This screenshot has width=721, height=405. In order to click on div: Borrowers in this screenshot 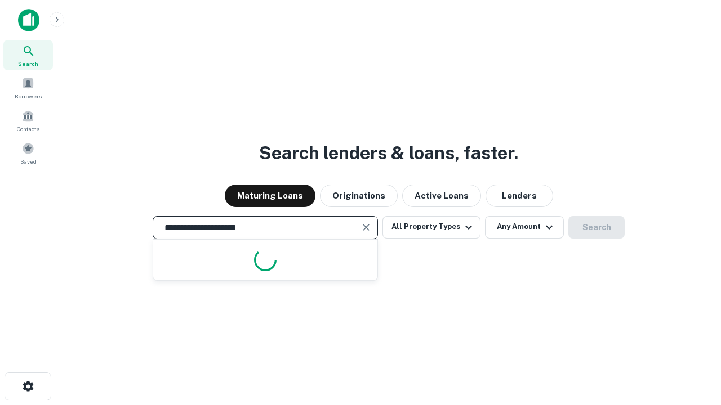, I will do `click(28, 88)`.